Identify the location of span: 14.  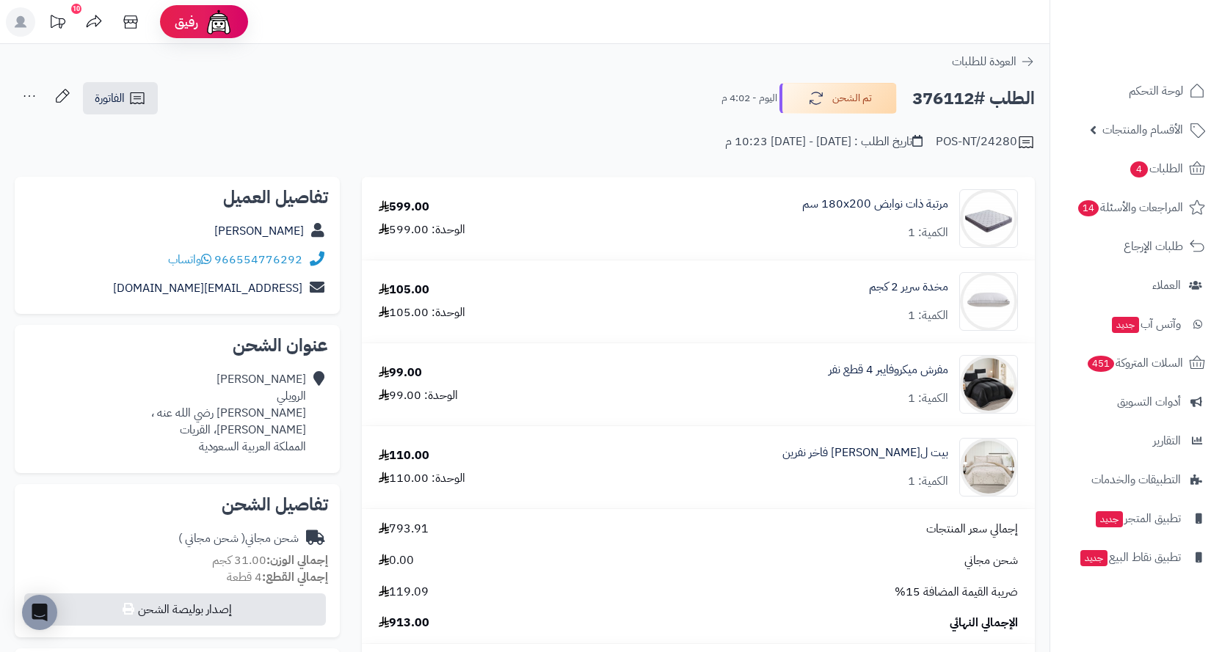
(1088, 208).